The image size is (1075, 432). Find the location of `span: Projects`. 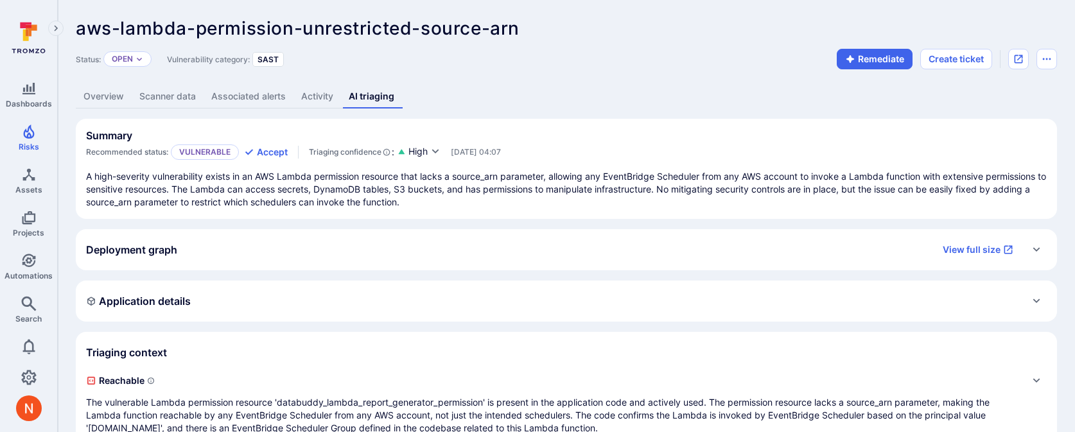

span: Projects is located at coordinates (28, 233).